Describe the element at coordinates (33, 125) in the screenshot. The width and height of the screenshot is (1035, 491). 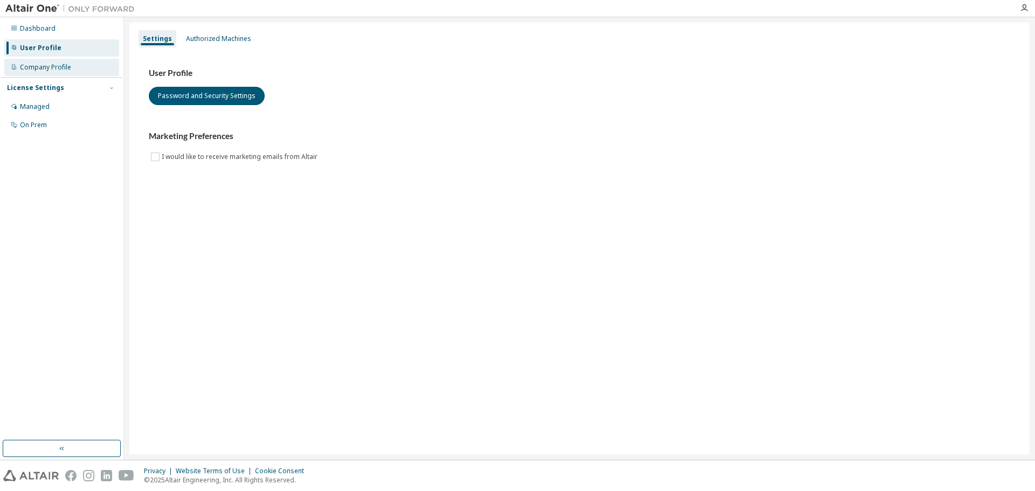
I see `div: On Prem` at that location.